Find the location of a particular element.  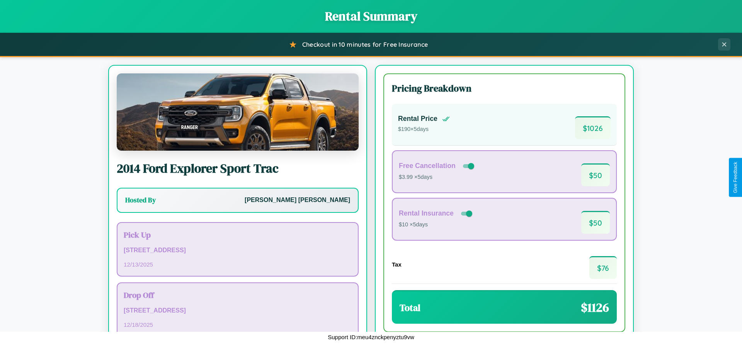

p: Support ID: meu4znckpenyztu9vw is located at coordinates (370, 337).